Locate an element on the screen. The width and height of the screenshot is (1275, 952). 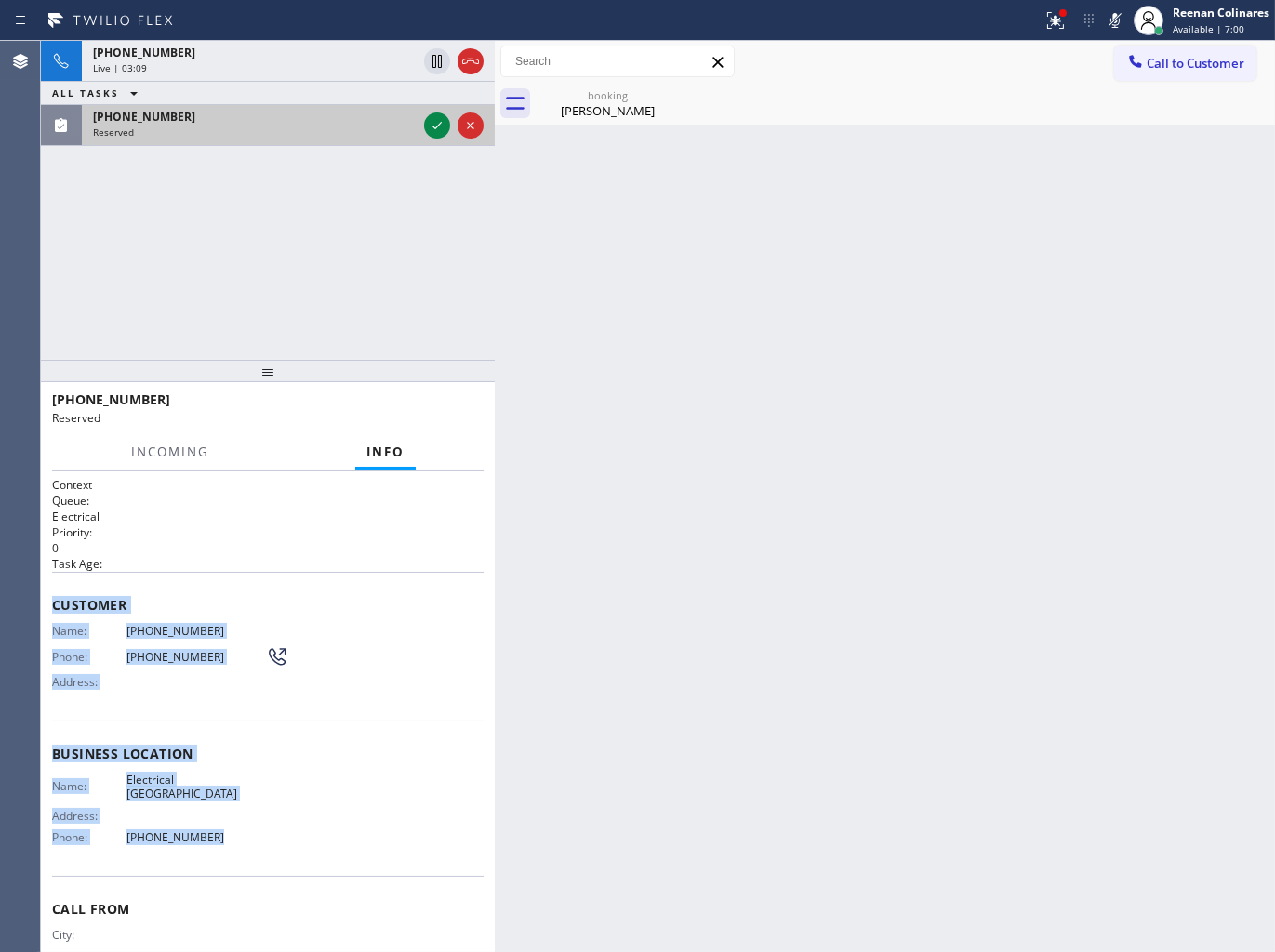
div: booking is located at coordinates (607, 95).